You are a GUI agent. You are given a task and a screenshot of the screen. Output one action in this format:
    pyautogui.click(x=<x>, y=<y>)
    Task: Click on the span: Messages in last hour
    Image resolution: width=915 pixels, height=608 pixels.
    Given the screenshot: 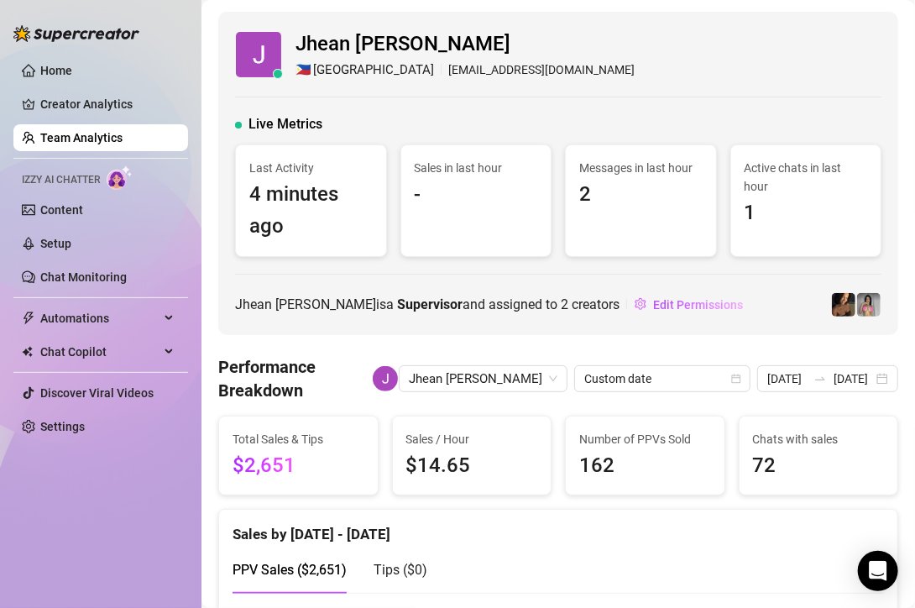 What is the action you would take?
    pyautogui.click(x=641, y=168)
    